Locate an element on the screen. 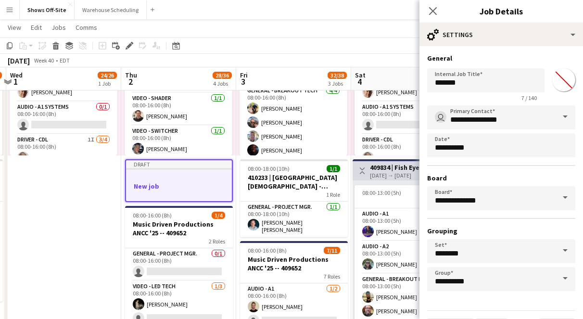 The width and height of the screenshot is (583, 319). span: Wed is located at coordinates (16, 75).